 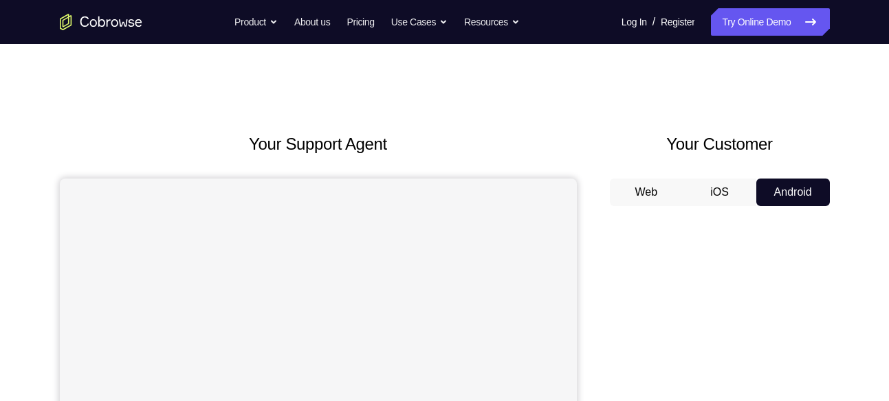 I want to click on a: Log In, so click(x=634, y=22).